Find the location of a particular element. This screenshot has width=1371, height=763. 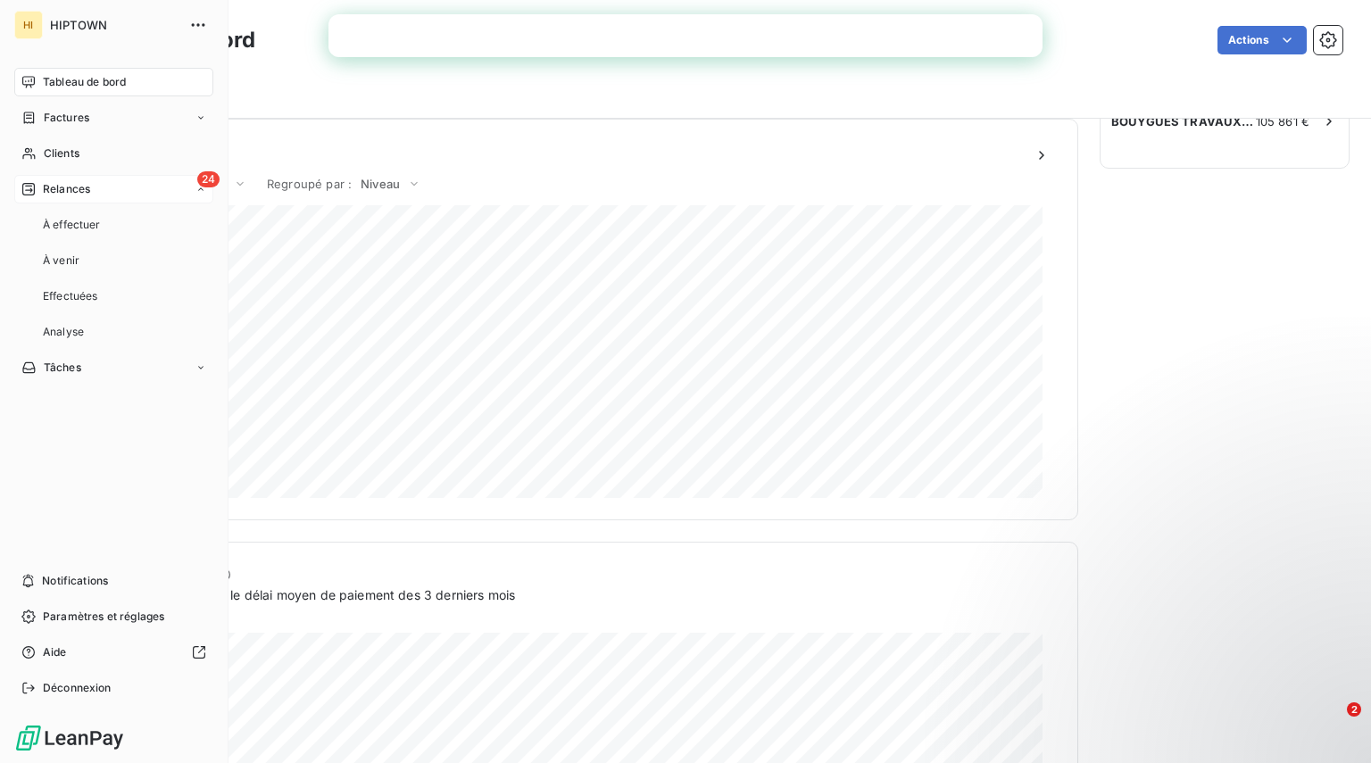

span: 24 is located at coordinates (208, 179).